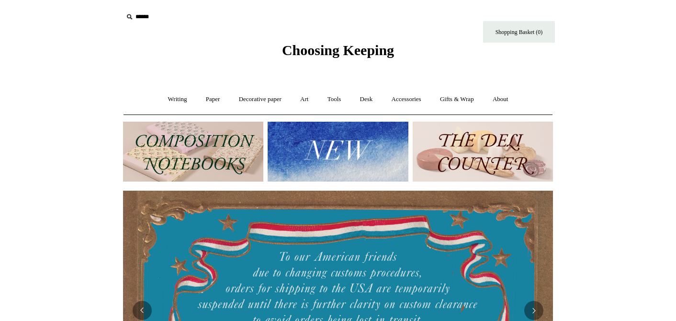  I want to click on span: Choosing Keeping, so click(338, 50).